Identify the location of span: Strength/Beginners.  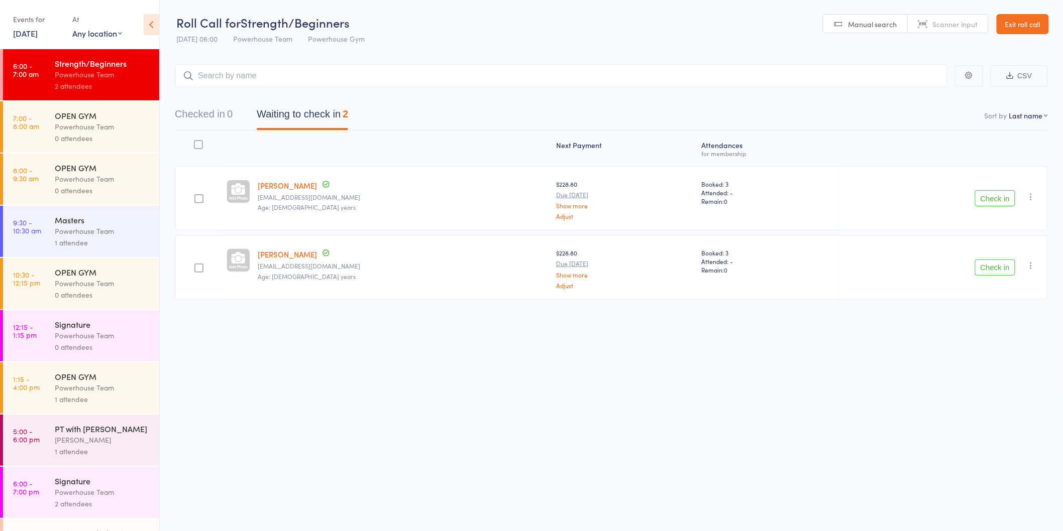
(295, 22).